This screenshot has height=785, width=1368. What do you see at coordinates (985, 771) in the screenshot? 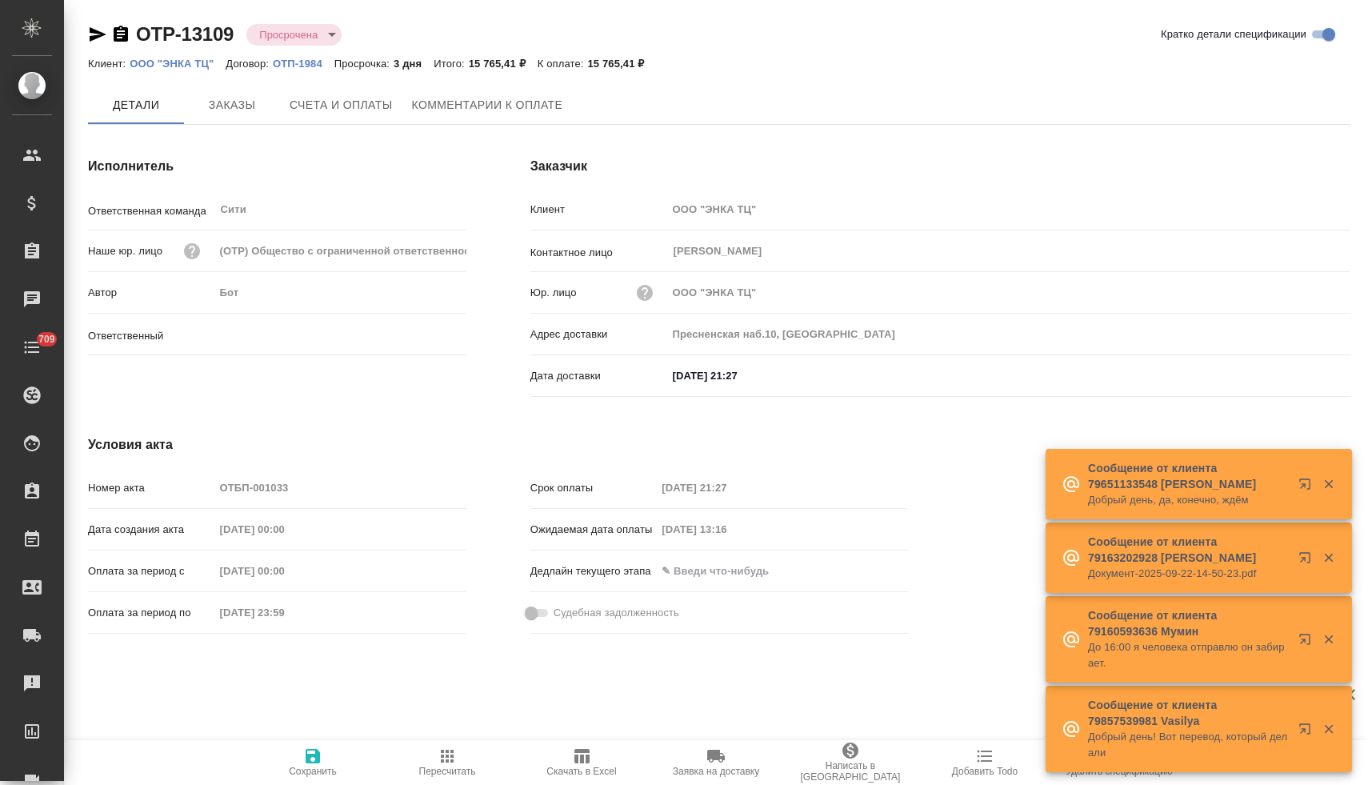
I see `span: Добавить Todo` at bounding box center [985, 771].